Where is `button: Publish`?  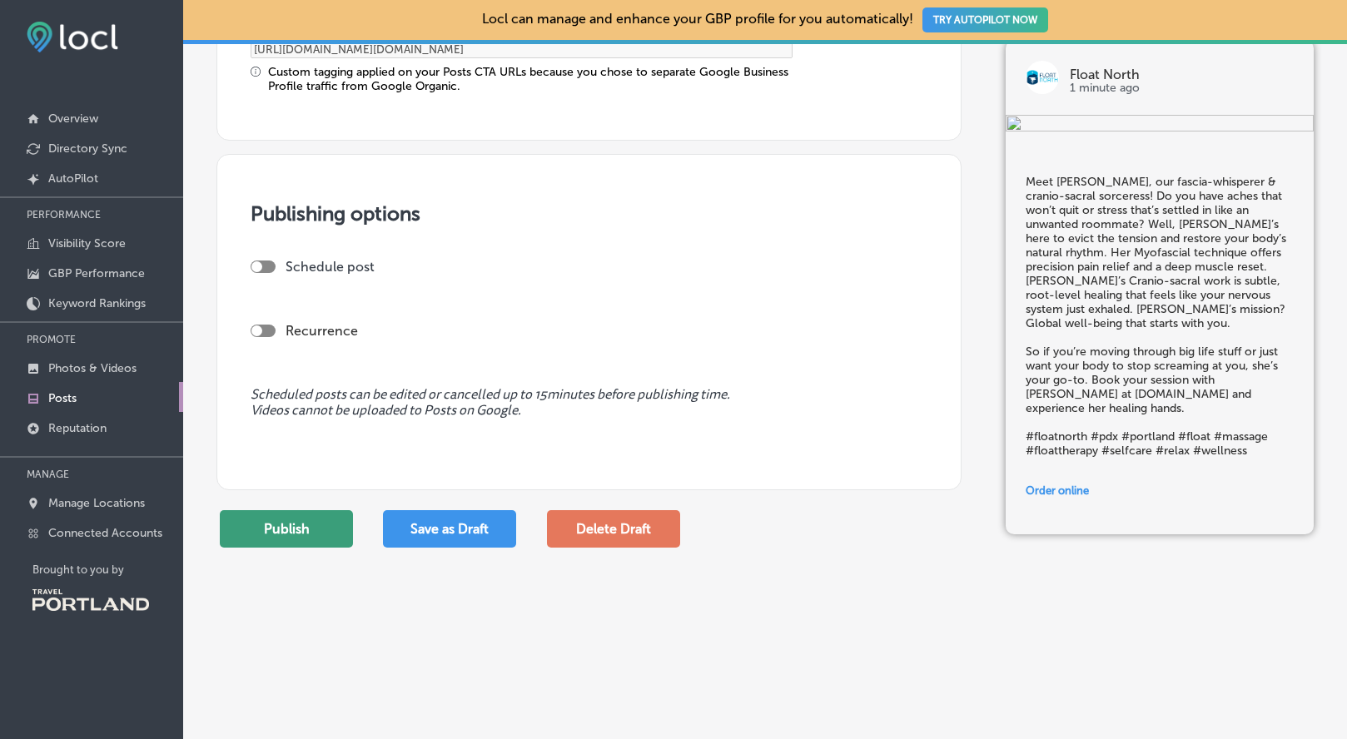
button: Publish is located at coordinates (286, 529).